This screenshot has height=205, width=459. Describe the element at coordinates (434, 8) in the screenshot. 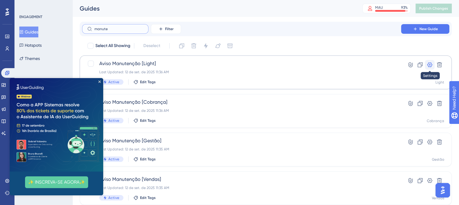

I see `span: Publish Changes` at that location.